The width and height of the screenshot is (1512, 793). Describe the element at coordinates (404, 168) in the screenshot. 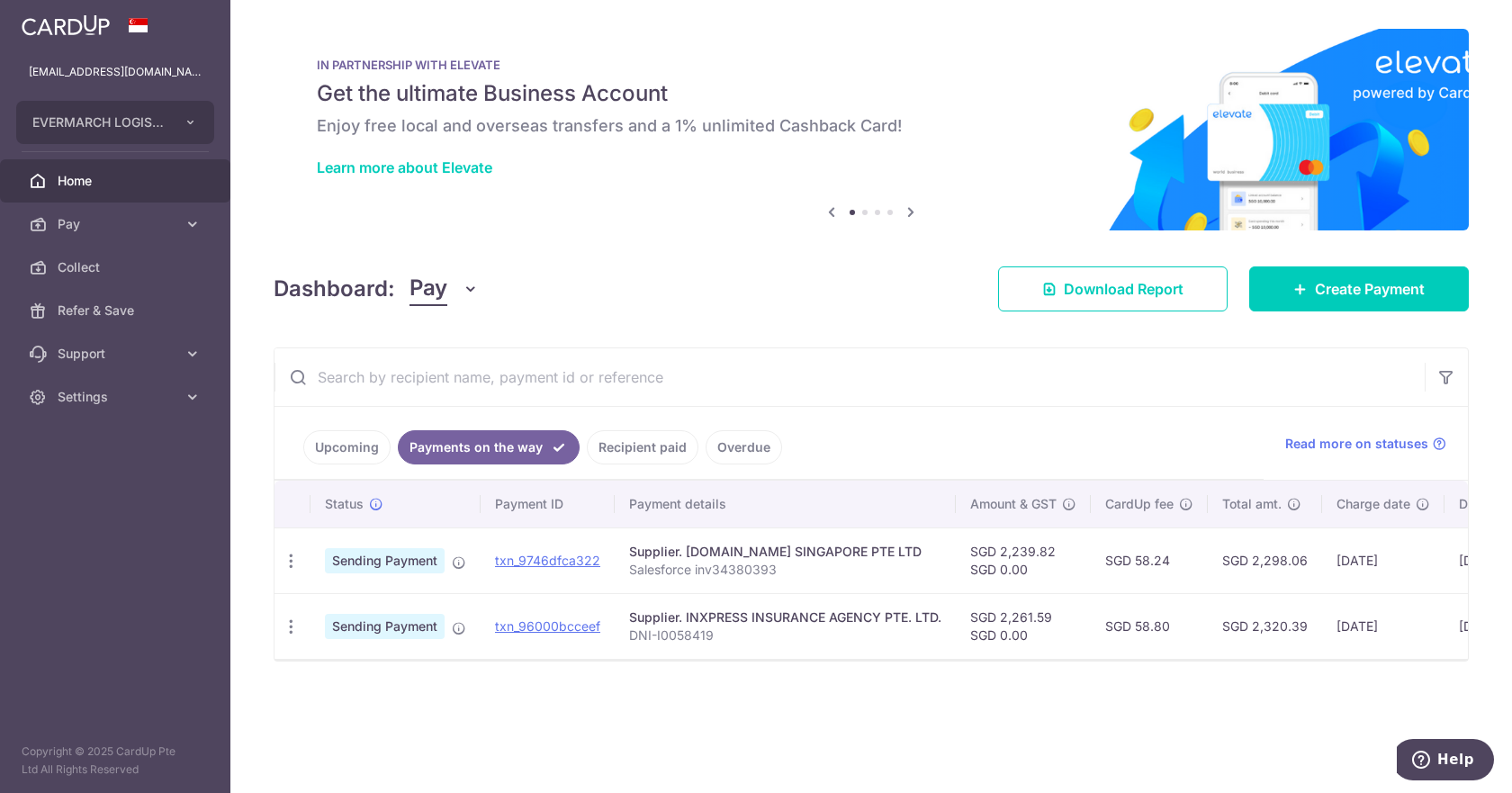

I see `a: Learn more about Elevate` at that location.